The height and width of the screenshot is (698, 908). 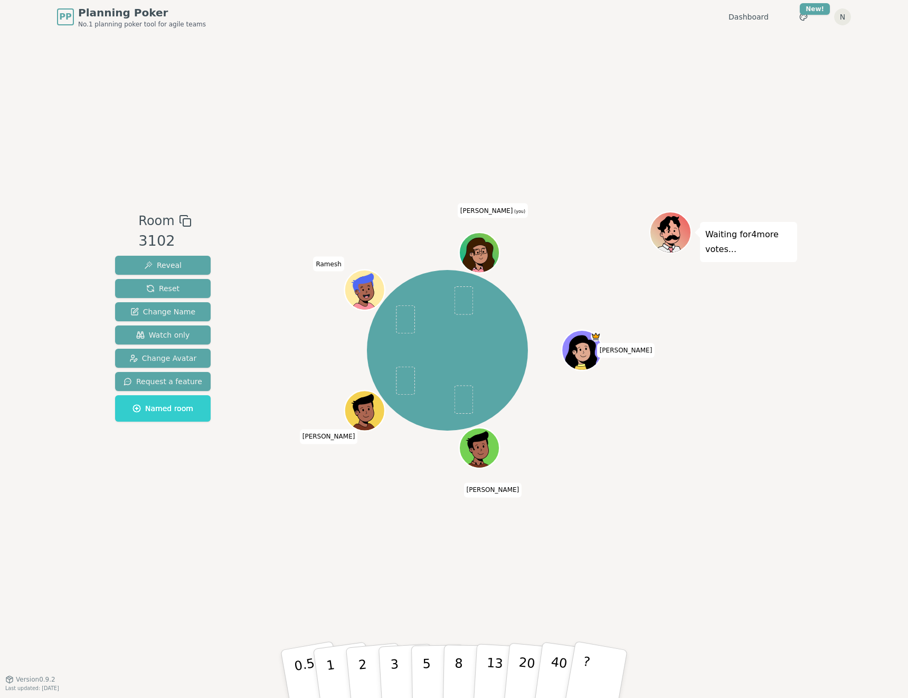 What do you see at coordinates (163, 288) in the screenshot?
I see `span: Reset` at bounding box center [163, 288].